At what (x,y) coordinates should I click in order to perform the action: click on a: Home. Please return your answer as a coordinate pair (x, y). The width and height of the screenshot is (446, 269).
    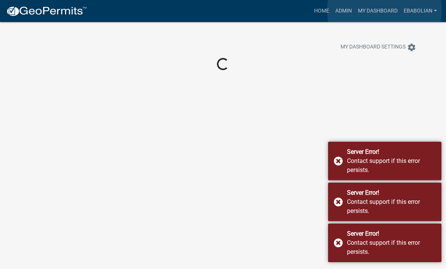
    Looking at the image, I should click on (322, 11).